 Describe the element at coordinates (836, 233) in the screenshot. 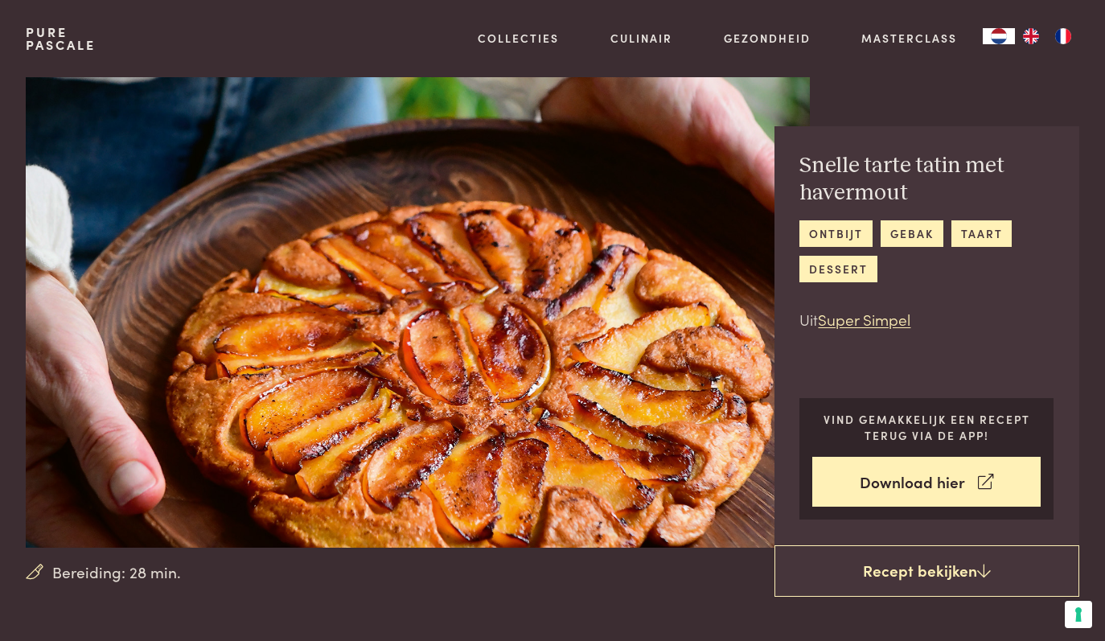

I see `a: ontbijt` at that location.